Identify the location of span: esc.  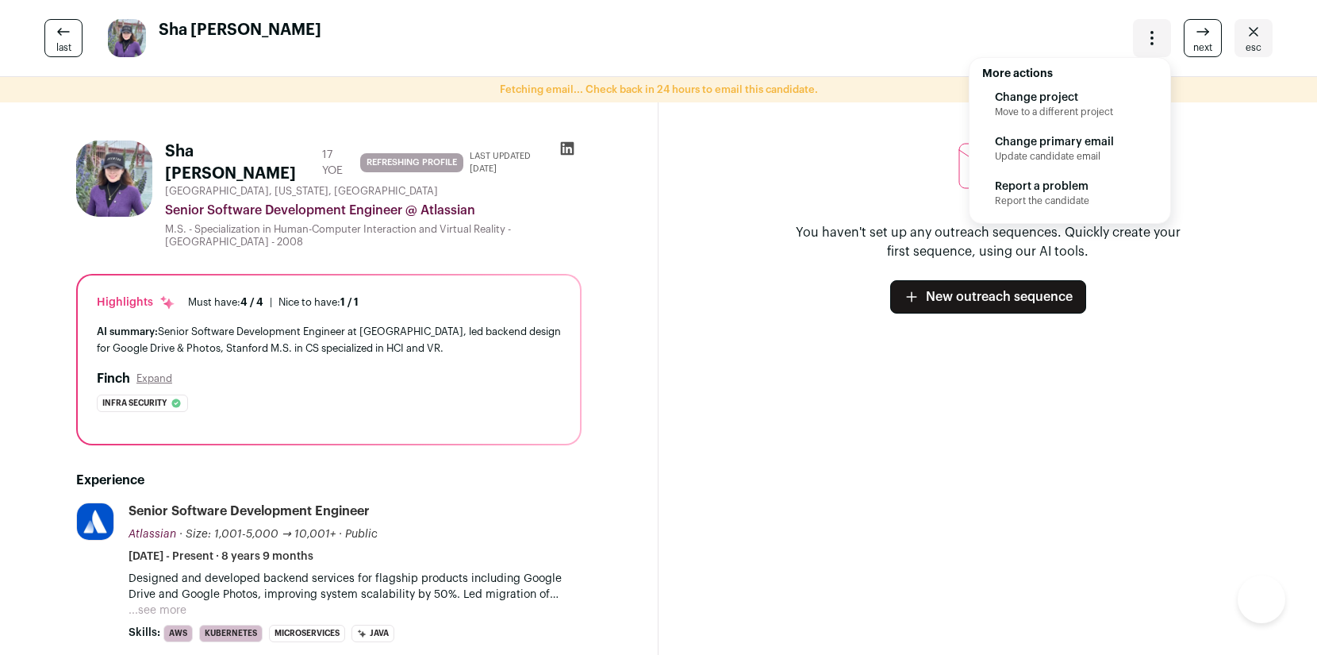
(1254, 48).